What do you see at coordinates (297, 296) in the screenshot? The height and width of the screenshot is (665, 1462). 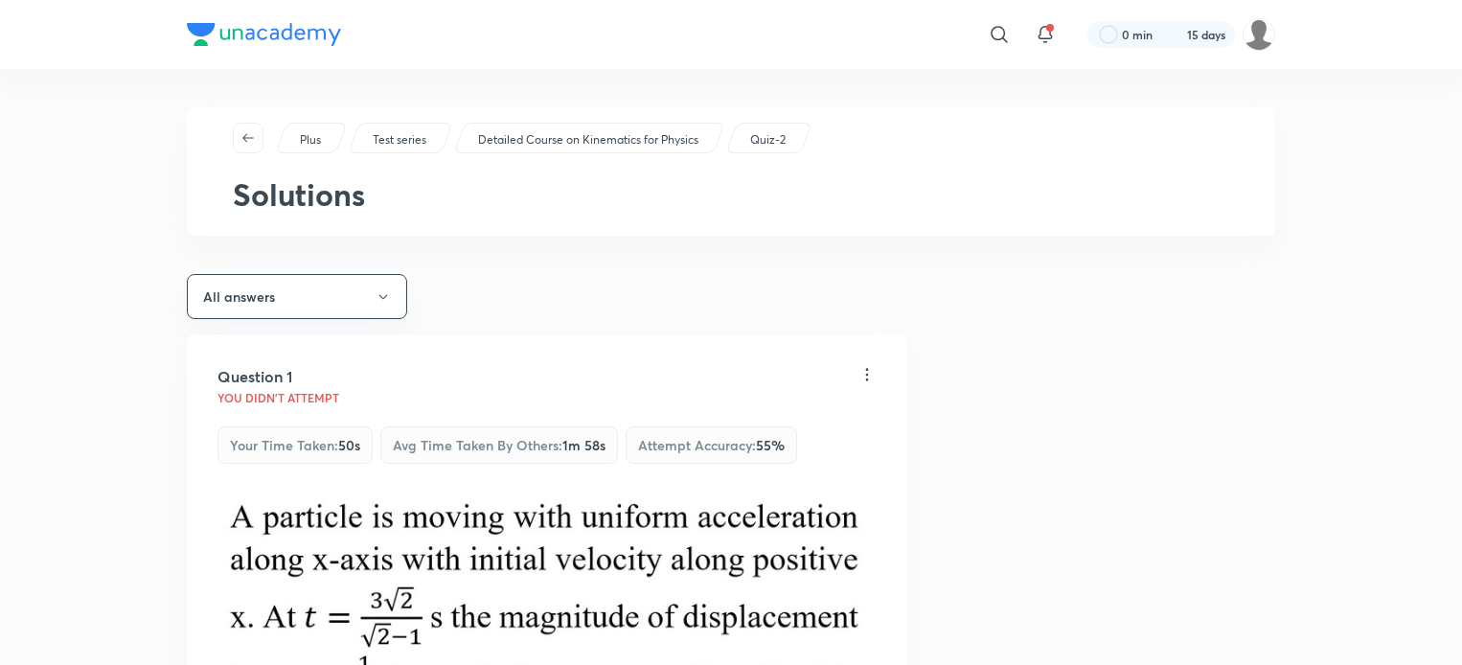 I see `button: All answers` at bounding box center [297, 296].